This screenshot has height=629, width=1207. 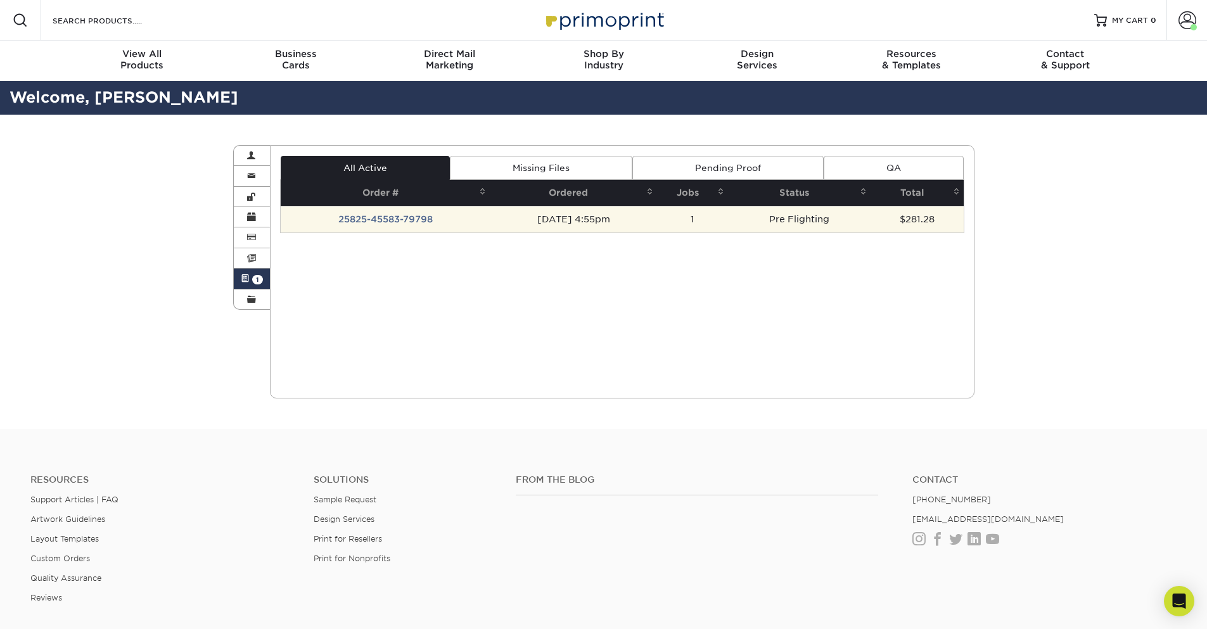 I want to click on div: & Templates, so click(x=911, y=60).